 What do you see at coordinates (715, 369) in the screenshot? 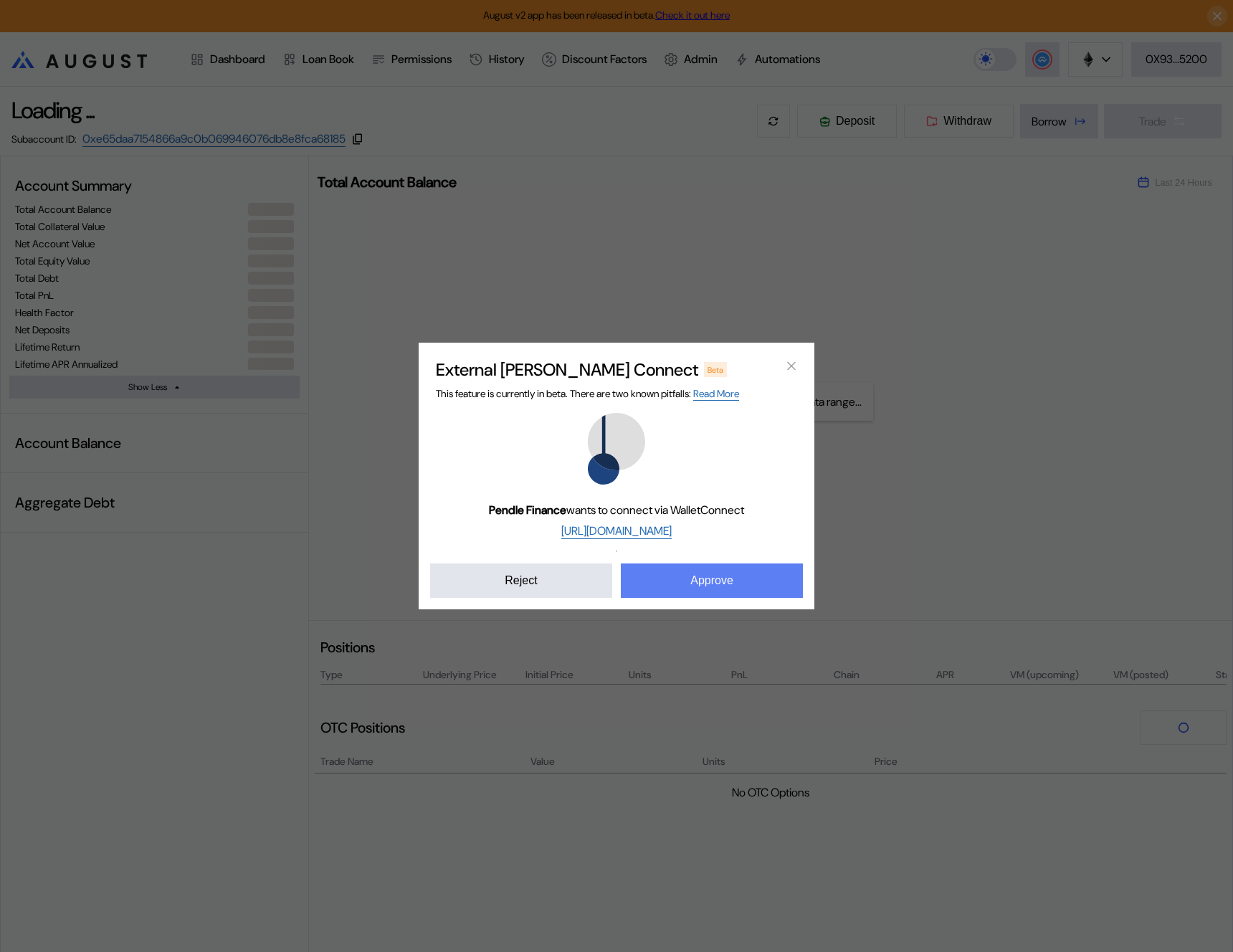
I see `div: Beta` at bounding box center [715, 369].